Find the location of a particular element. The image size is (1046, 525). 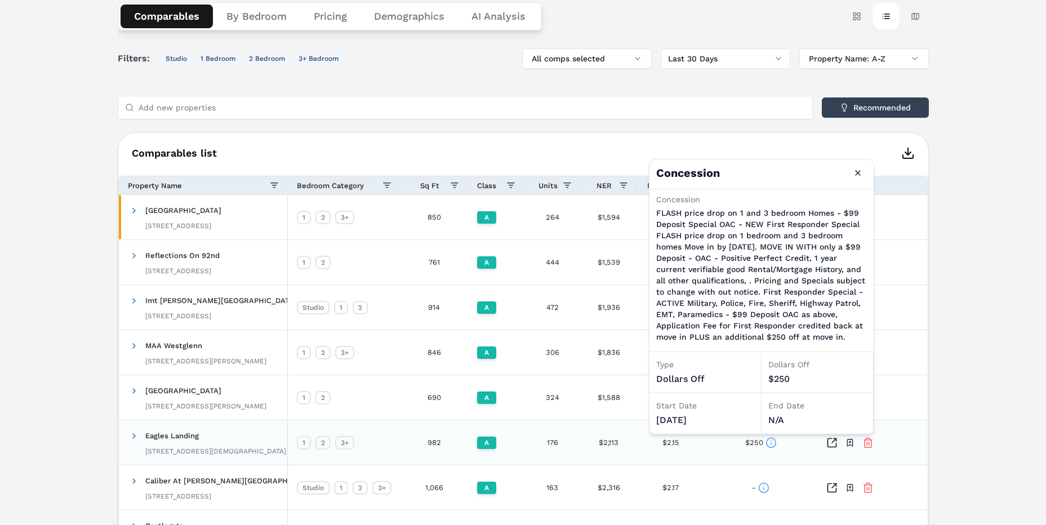

span: NER is located at coordinates (604, 185).